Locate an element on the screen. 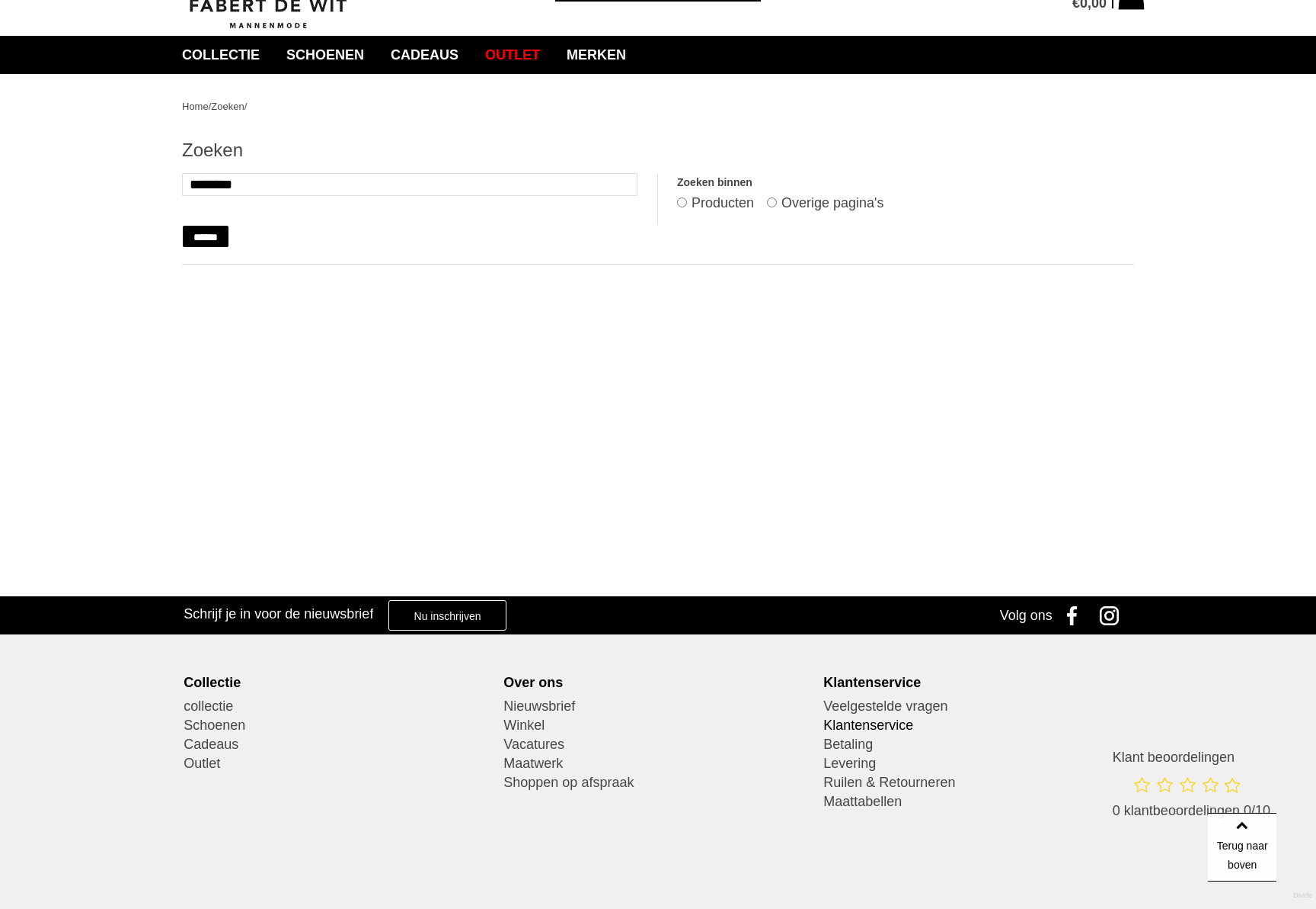  a: Maattabellen is located at coordinates (977, 801).